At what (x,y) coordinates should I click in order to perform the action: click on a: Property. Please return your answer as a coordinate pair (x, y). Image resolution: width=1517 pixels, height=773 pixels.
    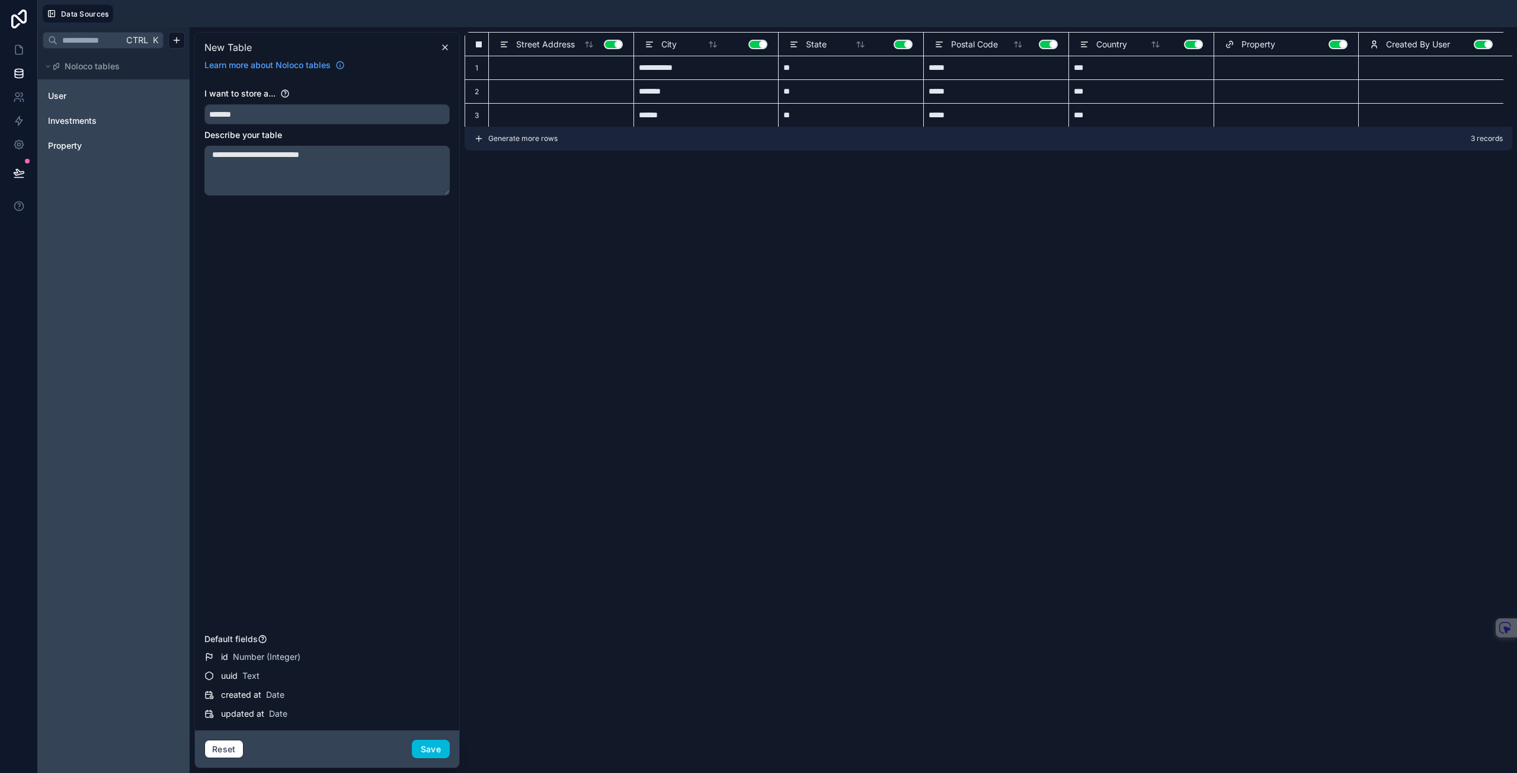
    Looking at the image, I should click on (96, 146).